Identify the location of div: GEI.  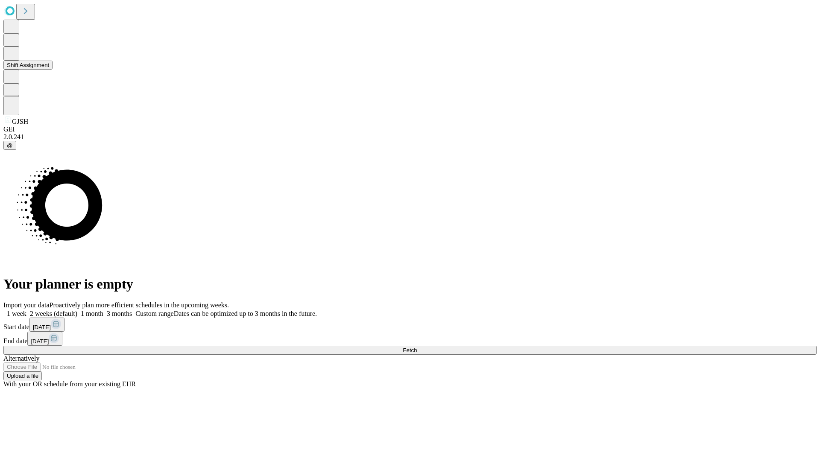
(410, 129).